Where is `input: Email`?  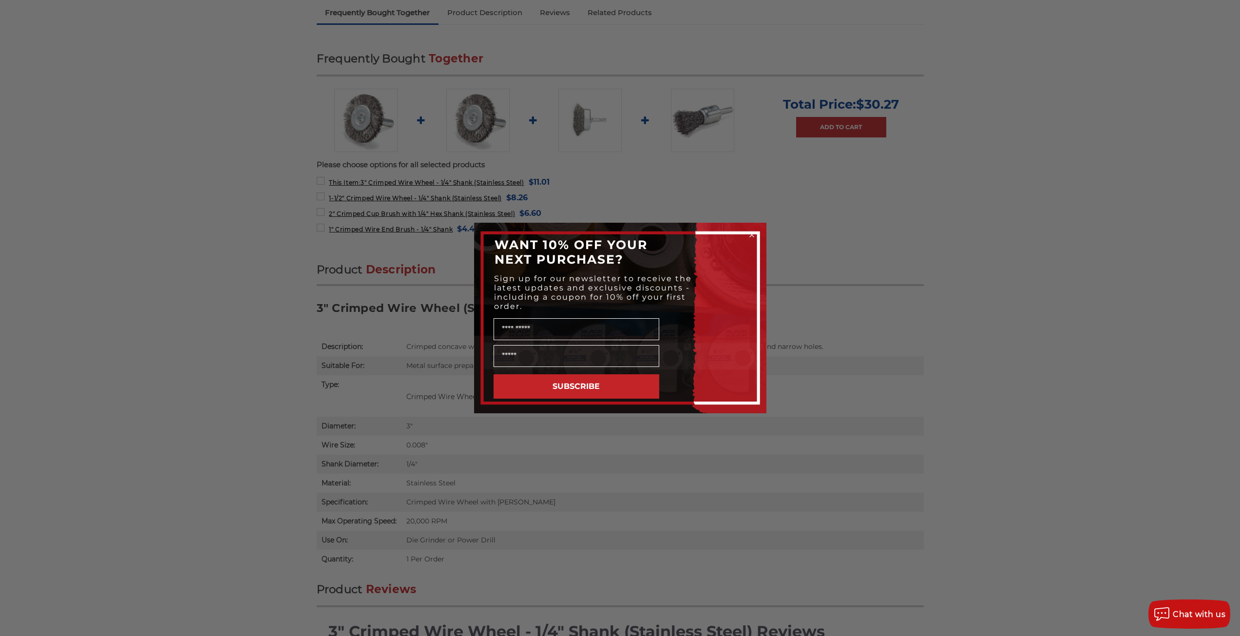
input: Email is located at coordinates (576, 356).